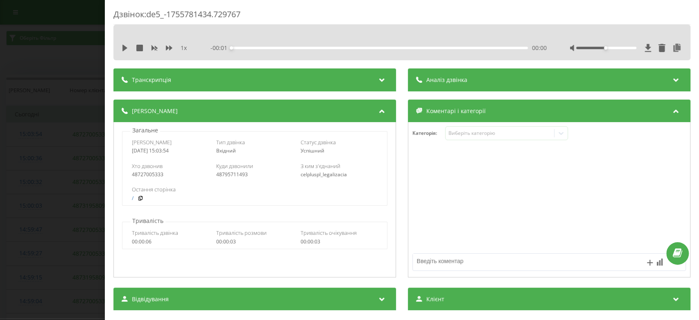 The width and height of the screenshot is (699, 320). Describe the element at coordinates (402, 16) in the screenshot. I see `div: Дзвінок : de5_-1755781434.729767` at that location.